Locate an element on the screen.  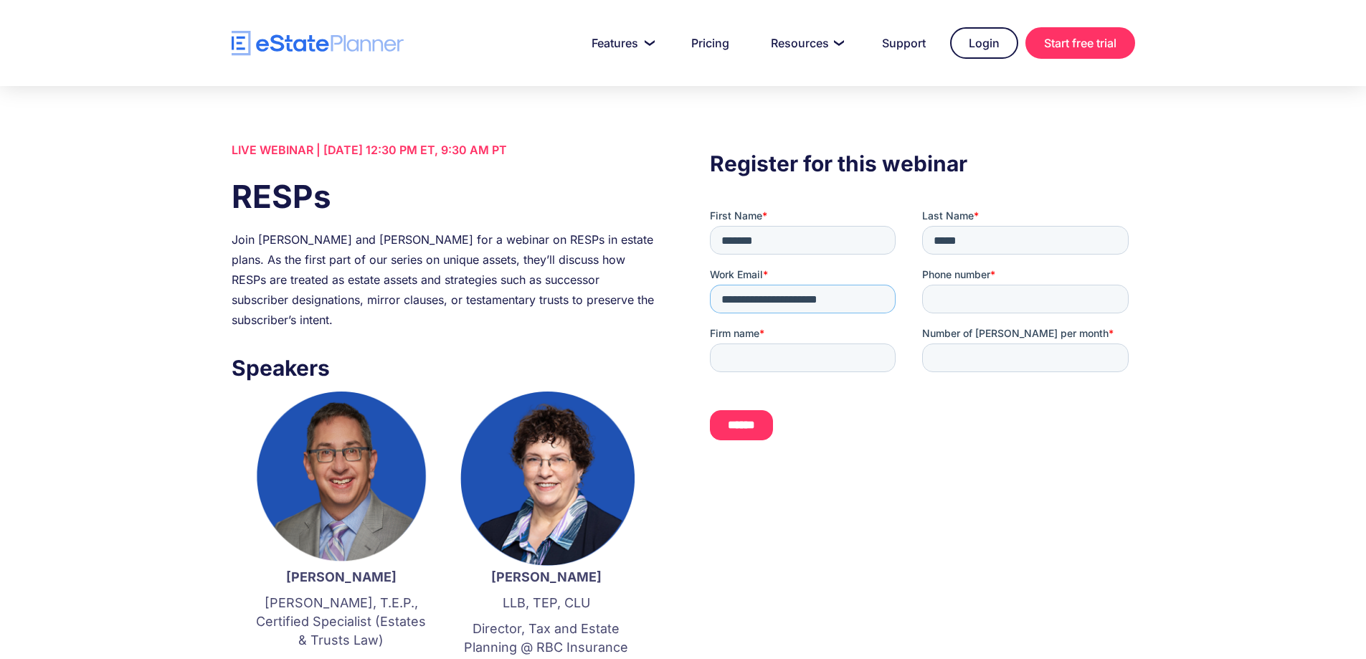
h3: Register for this webinar is located at coordinates (922, 164).